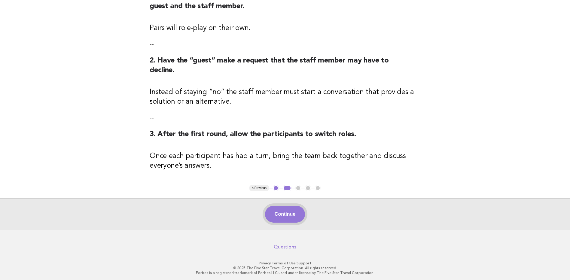 The image size is (570, 280). I want to click on h3: Instead of staying “no” the staff member must start a conversation that provides a solution or an..., so click(285, 97).